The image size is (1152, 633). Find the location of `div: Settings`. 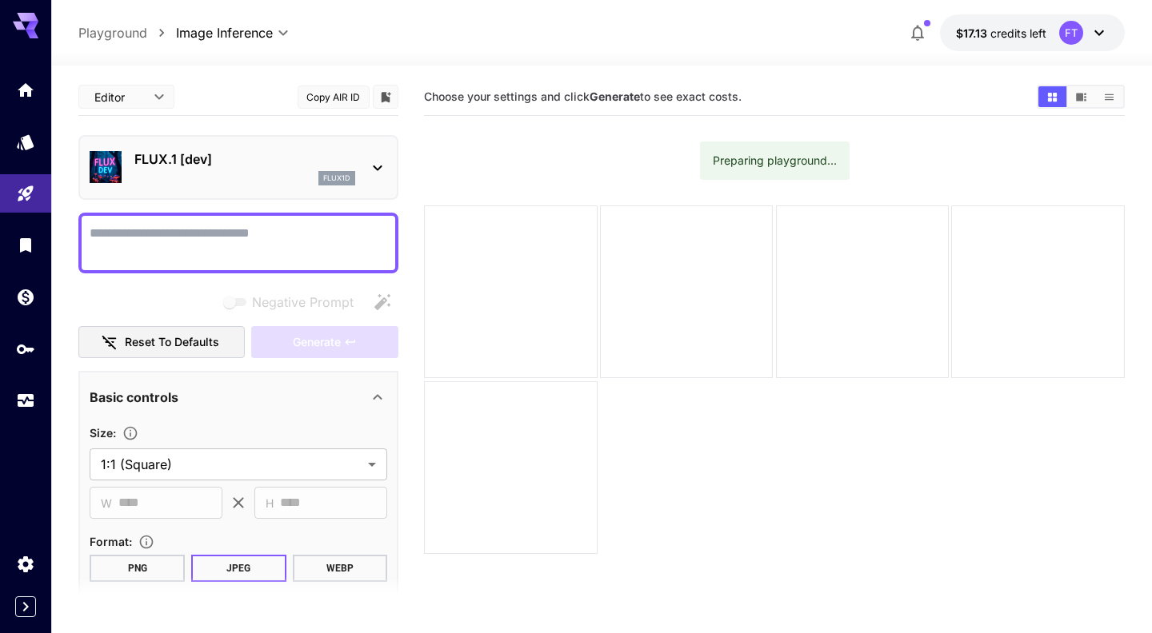

div: Settings is located at coordinates (26, 564).